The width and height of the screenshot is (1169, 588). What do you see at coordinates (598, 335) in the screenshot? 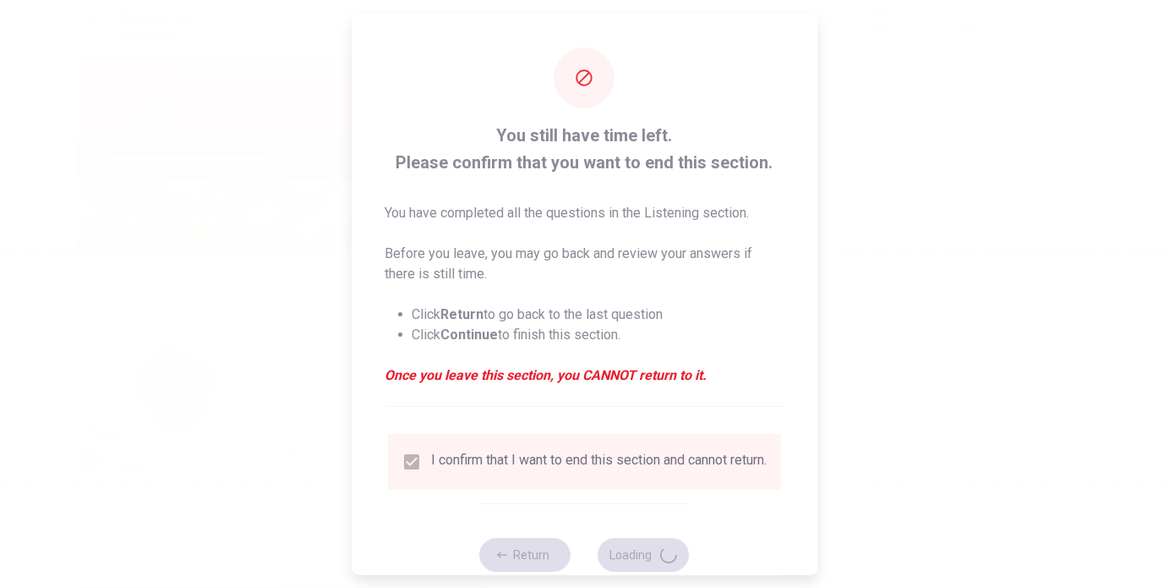
I see `li: Click to finish this section.` at bounding box center [598, 335].